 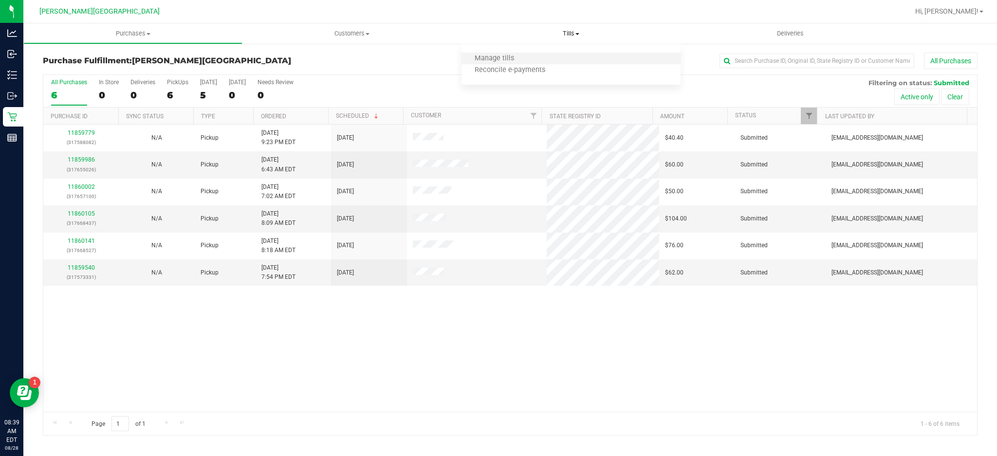 I want to click on p: 08/28, so click(x=12, y=448).